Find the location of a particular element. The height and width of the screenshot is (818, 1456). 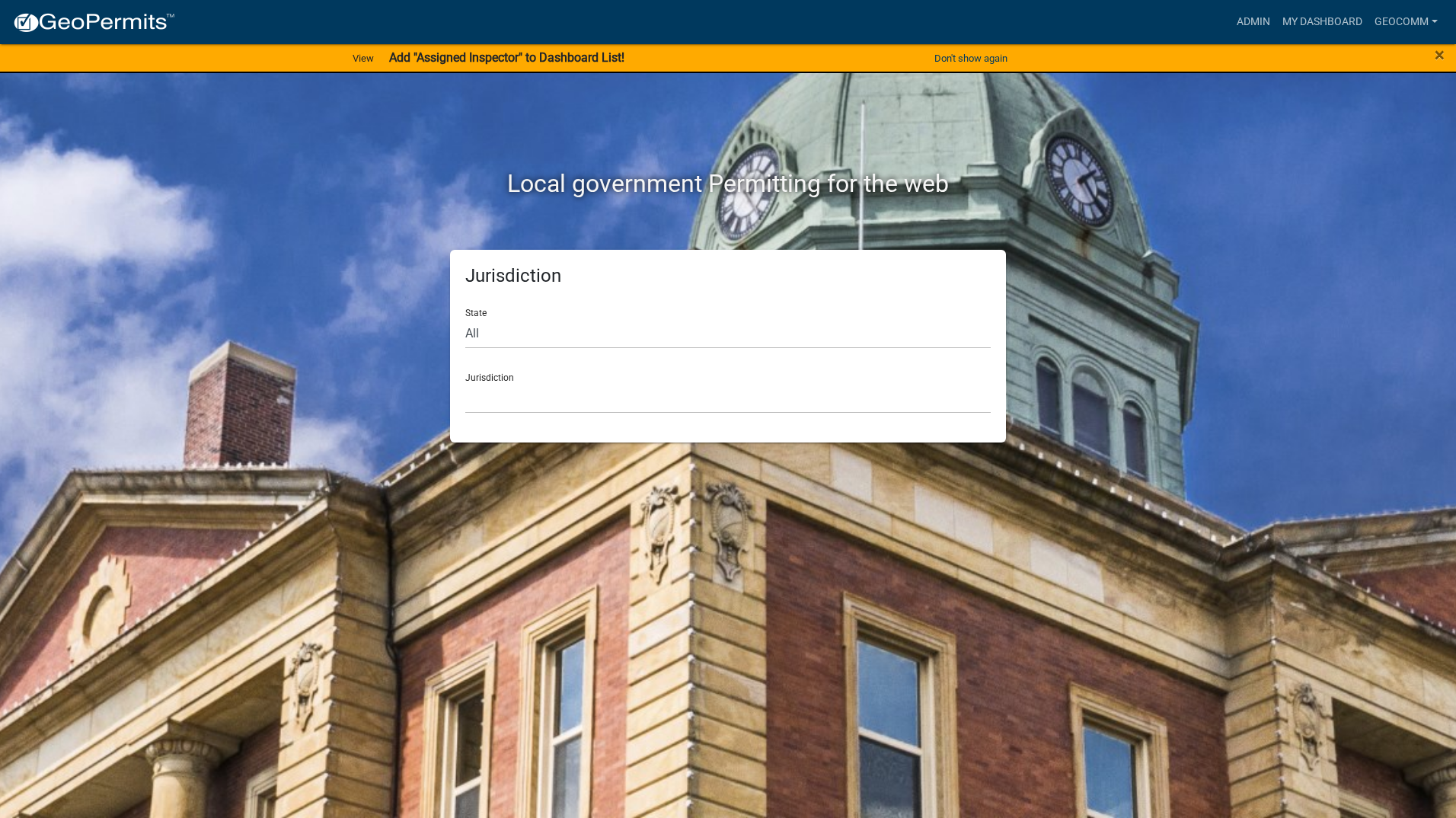

button: Close is located at coordinates (1439, 54).